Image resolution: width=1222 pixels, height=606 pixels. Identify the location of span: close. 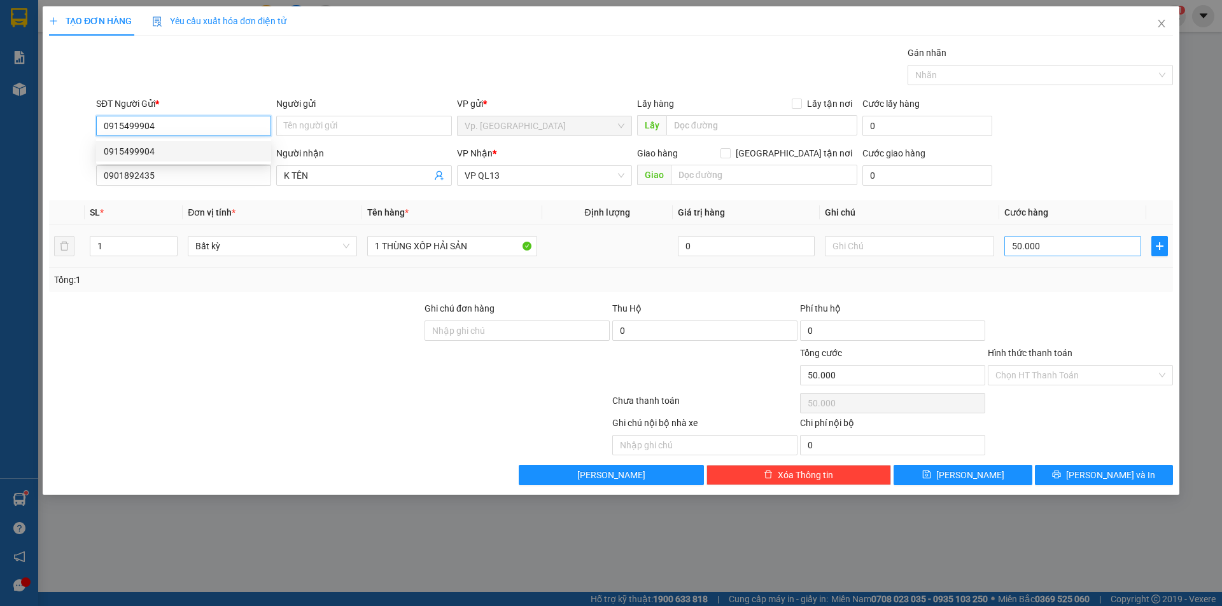
(1161, 24).